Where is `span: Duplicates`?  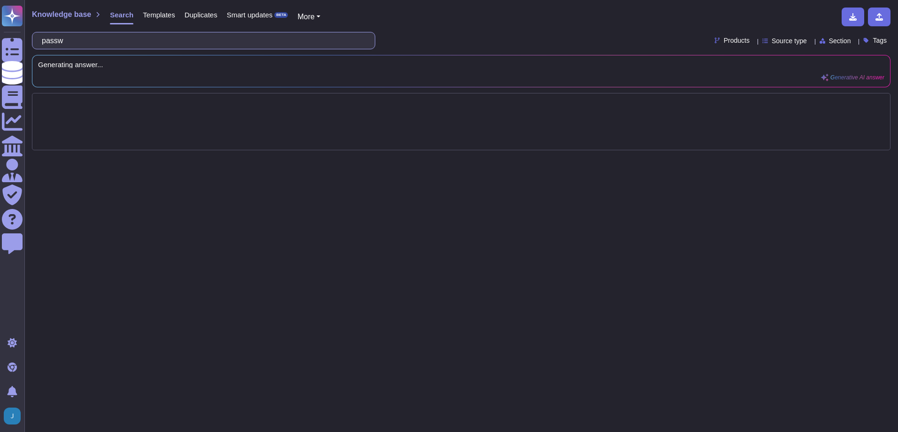 span: Duplicates is located at coordinates (201, 15).